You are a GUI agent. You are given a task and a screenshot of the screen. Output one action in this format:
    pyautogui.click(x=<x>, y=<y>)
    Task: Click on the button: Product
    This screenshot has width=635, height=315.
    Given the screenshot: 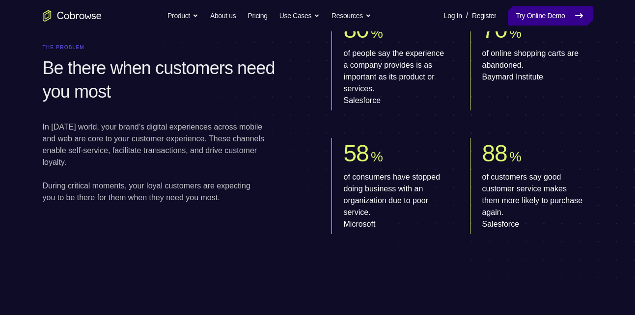 What is the action you would take?
    pyautogui.click(x=183, y=16)
    